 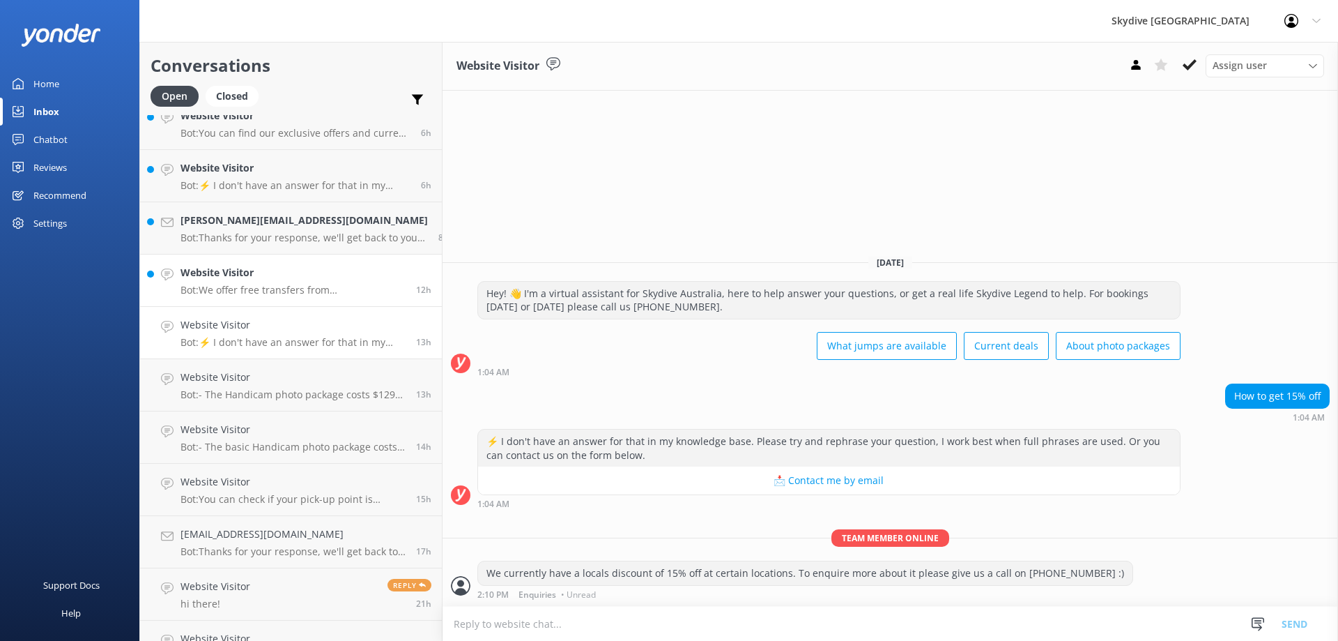 I want to click on span: • Unread, so click(x=578, y=595).